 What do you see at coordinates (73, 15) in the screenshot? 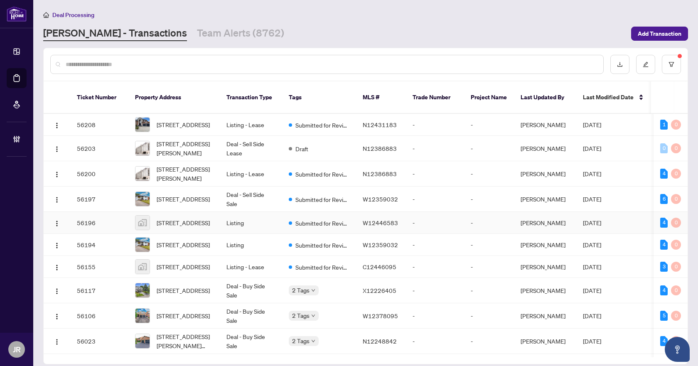
I see `span: Deal Processing` at bounding box center [73, 15].